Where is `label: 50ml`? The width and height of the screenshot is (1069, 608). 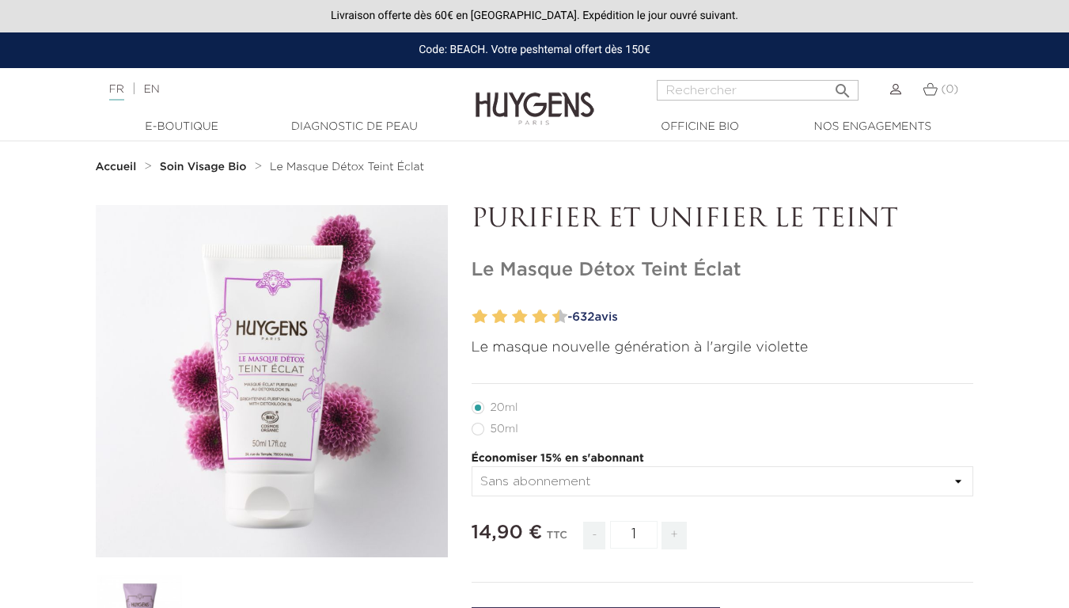
label: 50ml is located at coordinates (504, 429).